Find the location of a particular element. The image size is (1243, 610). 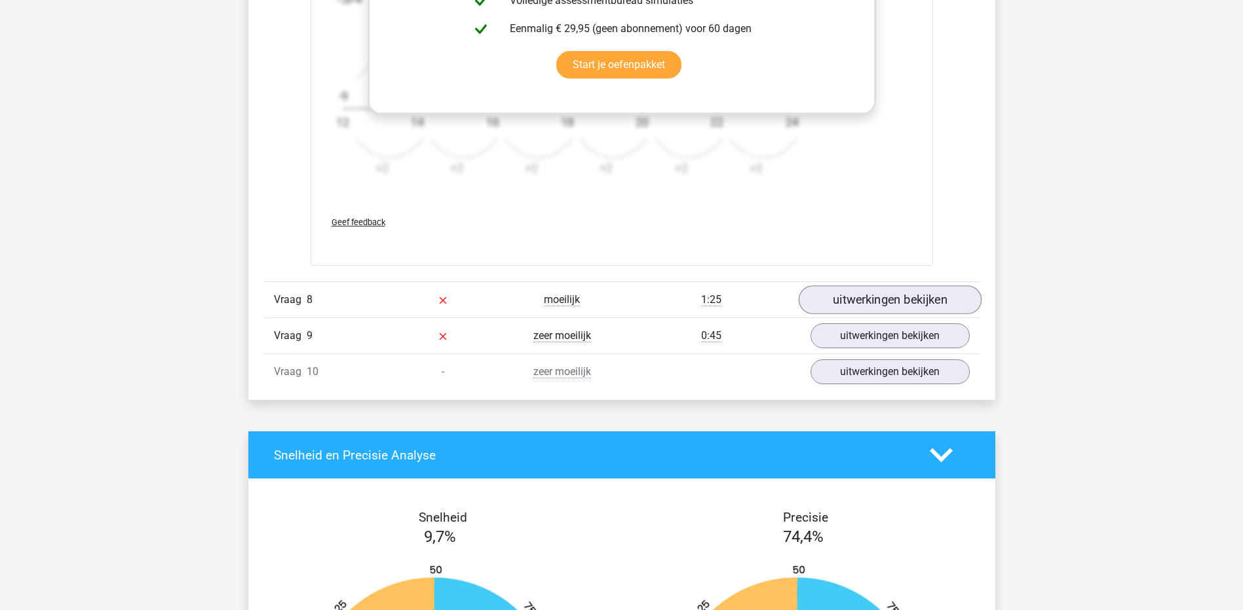

text: 16 is located at coordinates (492, 122).